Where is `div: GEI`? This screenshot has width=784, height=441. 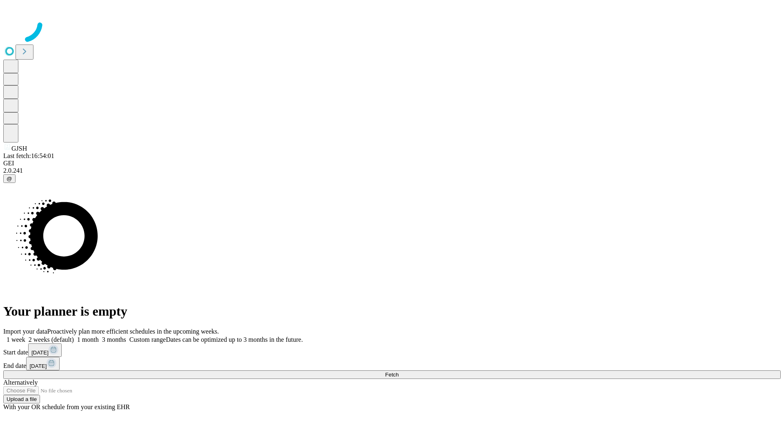 div: GEI is located at coordinates (392, 163).